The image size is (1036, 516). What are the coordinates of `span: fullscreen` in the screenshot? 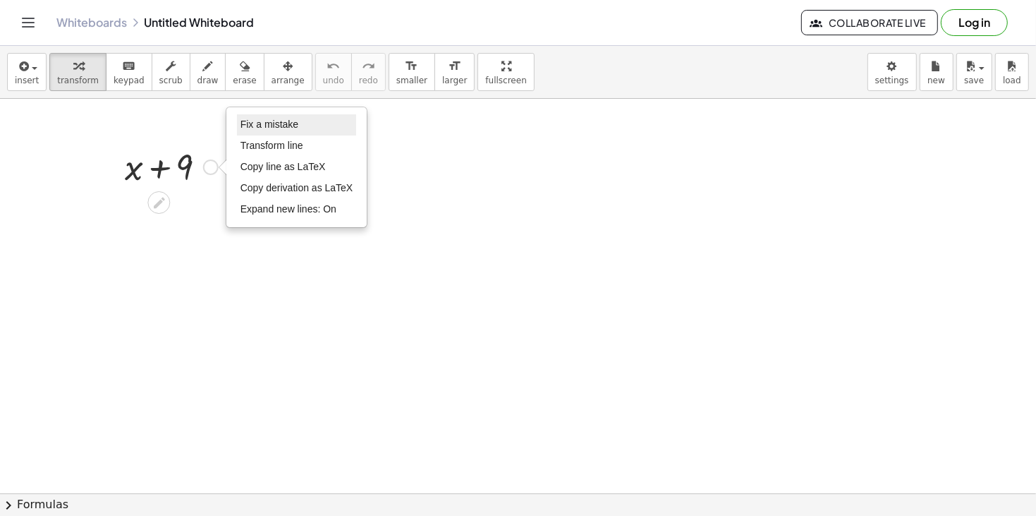 It's located at (506, 80).